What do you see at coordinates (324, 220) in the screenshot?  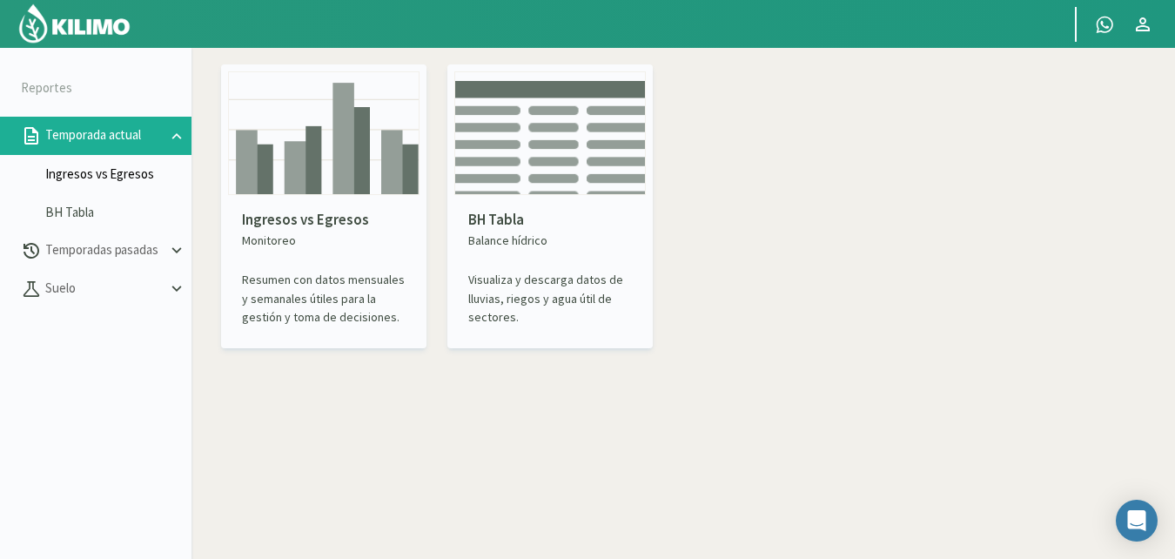 I see `p: Ingresos vs Egresos` at bounding box center [324, 220].